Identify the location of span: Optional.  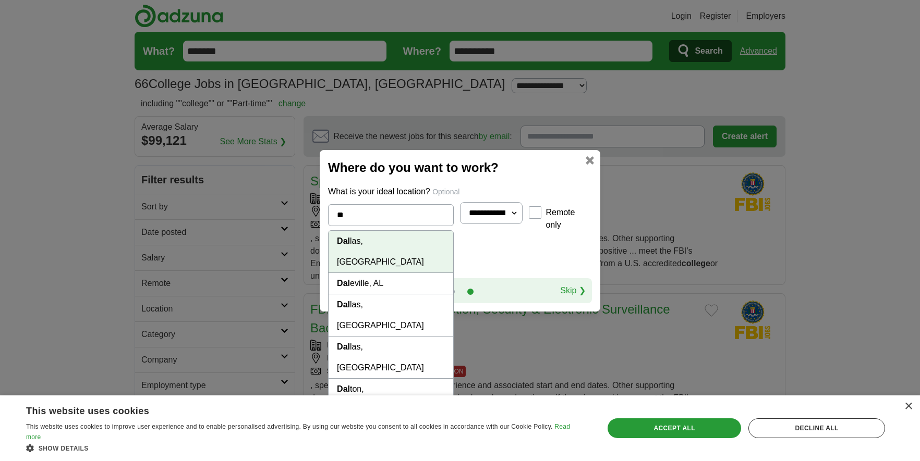
(446, 192).